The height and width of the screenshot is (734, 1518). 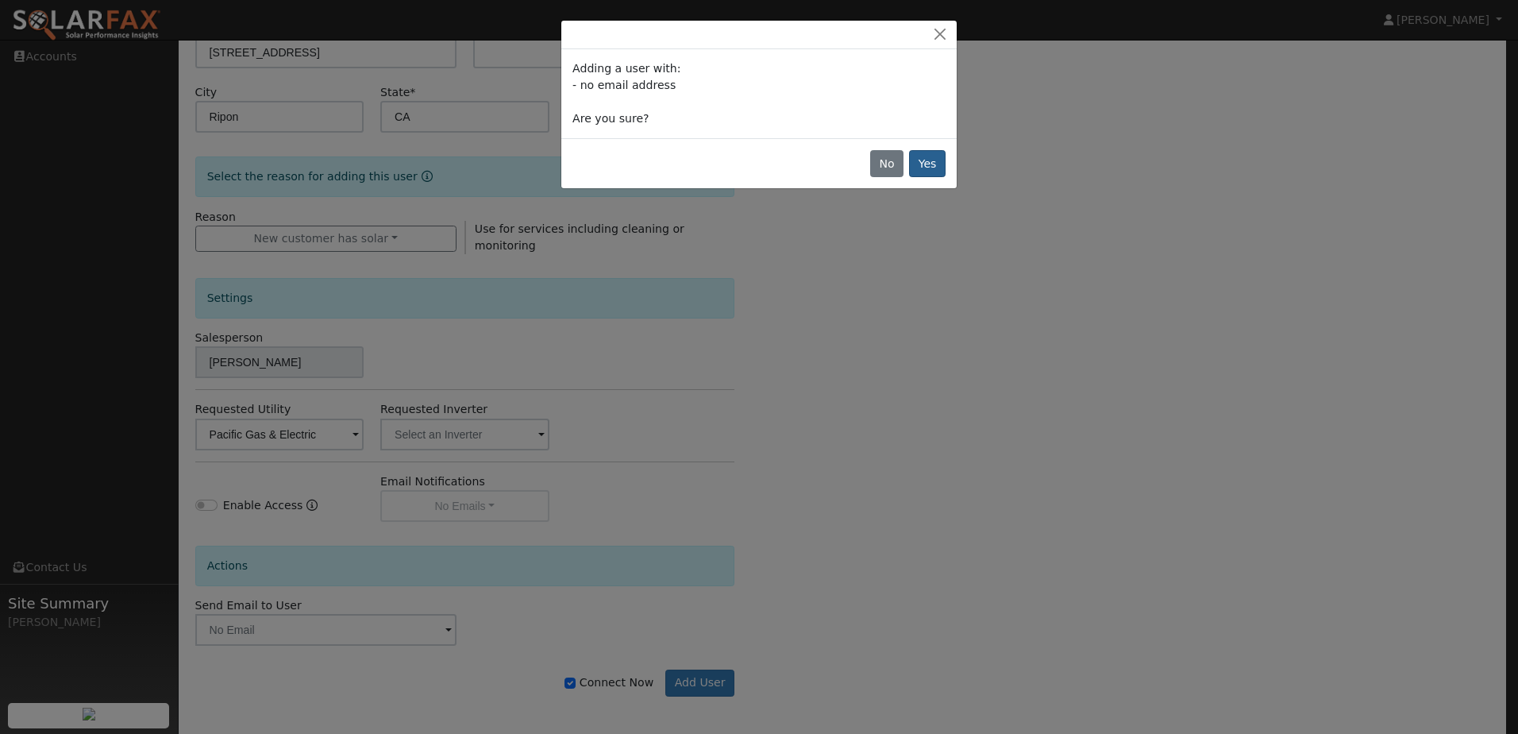 What do you see at coordinates (624, 85) in the screenshot?
I see `span: - no email address` at bounding box center [624, 85].